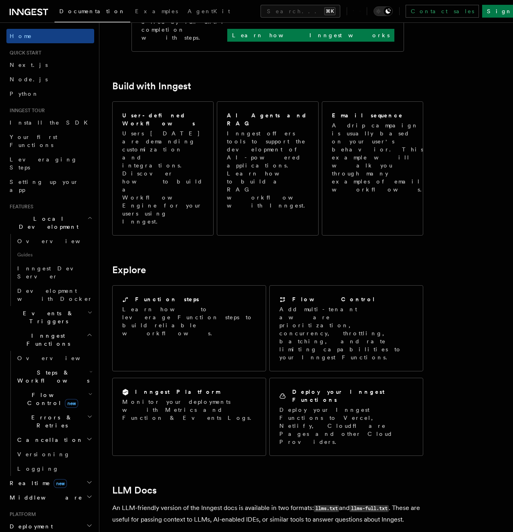 This screenshot has width=513, height=532. I want to click on button: Flow Controlnew, so click(54, 399).